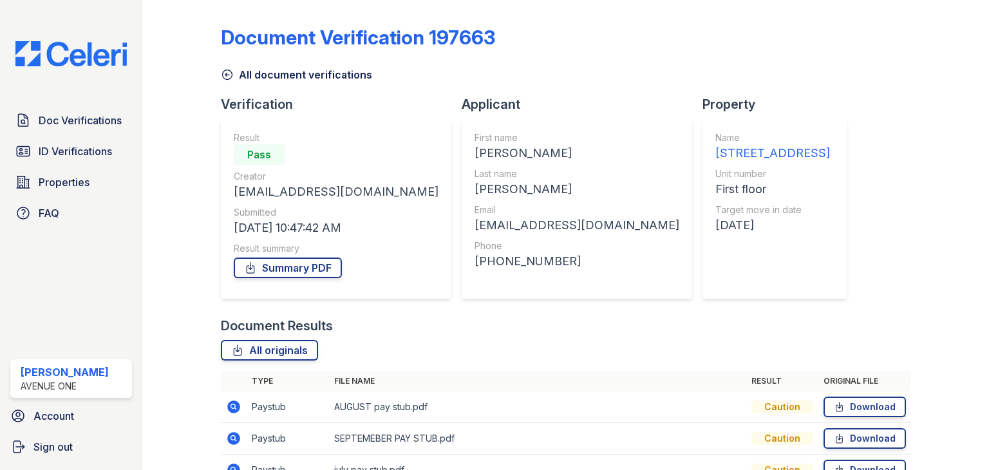  What do you see at coordinates (64, 386) in the screenshot?
I see `div: Avenue One` at bounding box center [64, 386].